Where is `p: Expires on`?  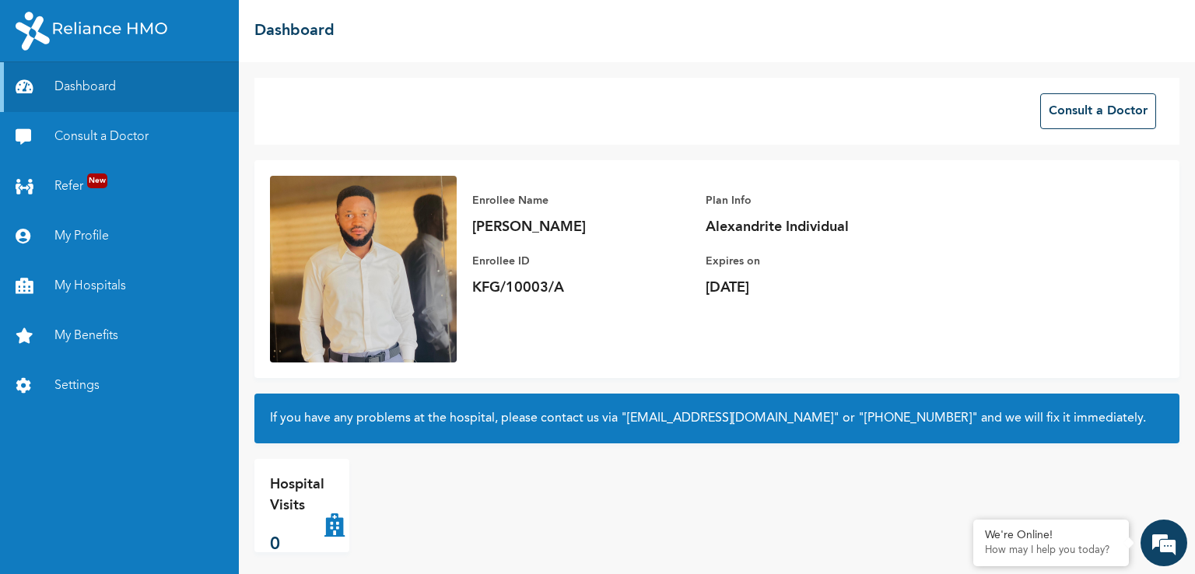
p: Expires on is located at coordinates (814, 261).